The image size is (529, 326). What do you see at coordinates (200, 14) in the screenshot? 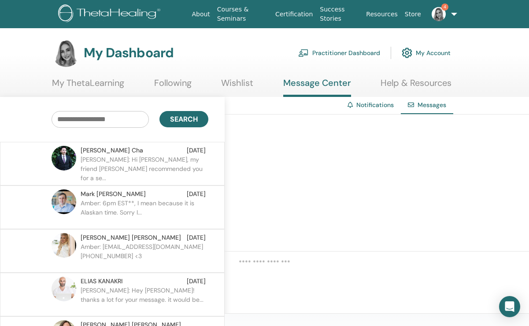
I see `a: About` at bounding box center [200, 14].